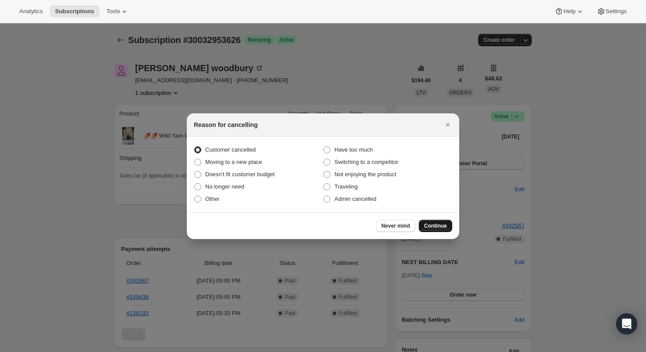 The width and height of the screenshot is (646, 352). What do you see at coordinates (395, 226) in the screenshot?
I see `span: Never mind` at bounding box center [395, 226].